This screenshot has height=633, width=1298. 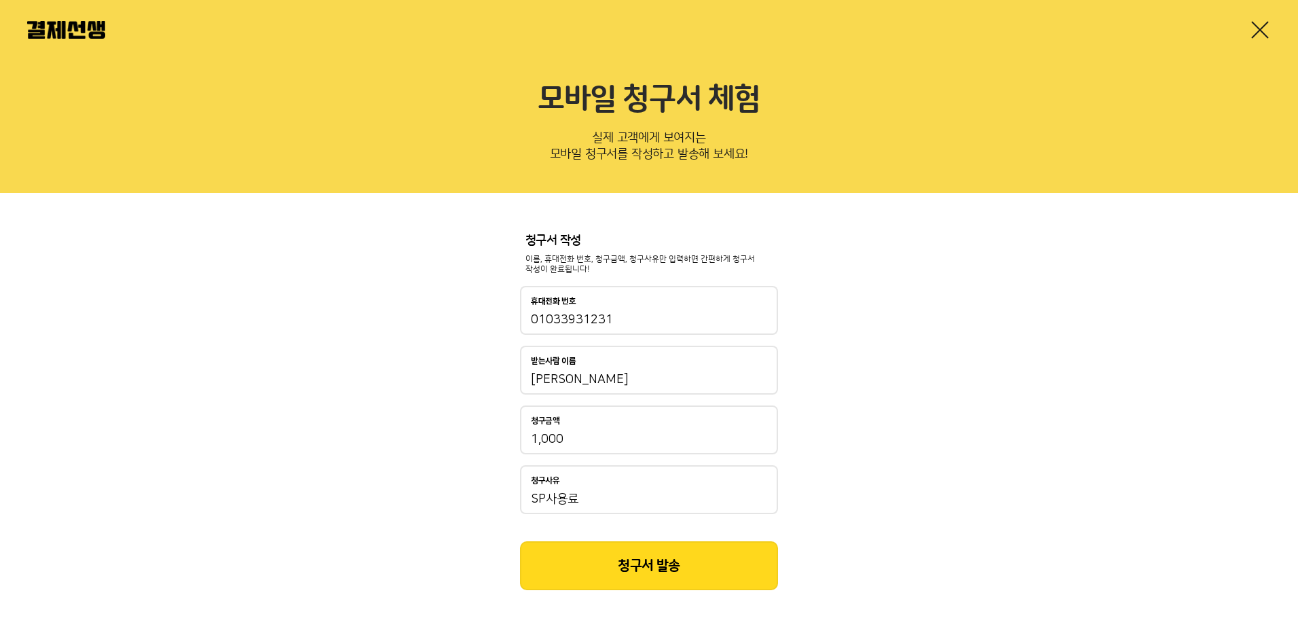 I want to click on h2: 모바일 청구서 체험, so click(x=649, y=100).